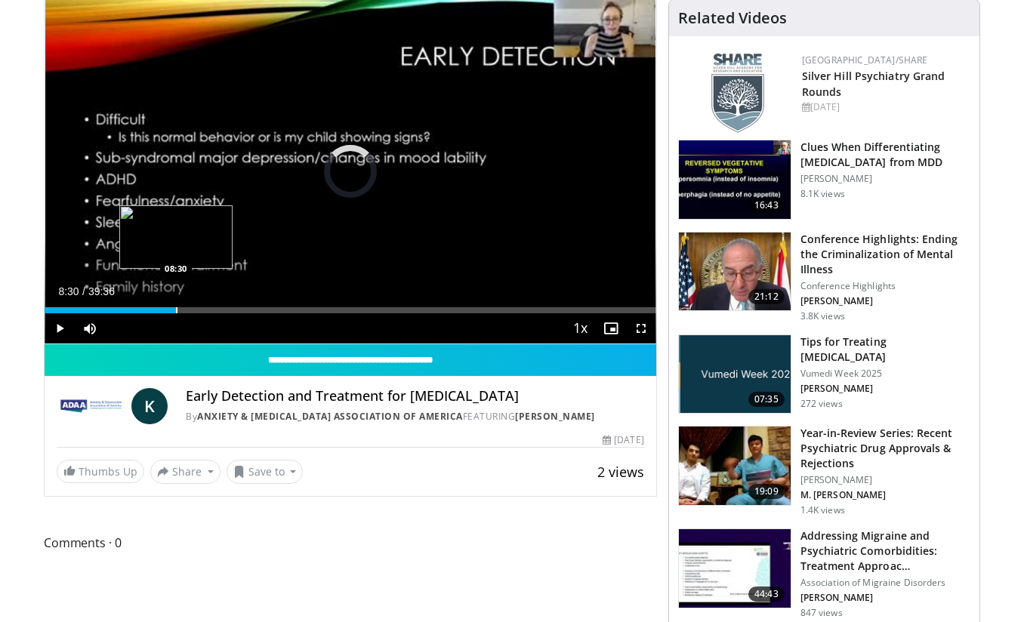  Describe the element at coordinates (824, 574) in the screenshot. I see `a: 44:43 Addressing Migraine and Psychiatric Comorbidities: Treatment Approac… Association of Migrai...` at that location.